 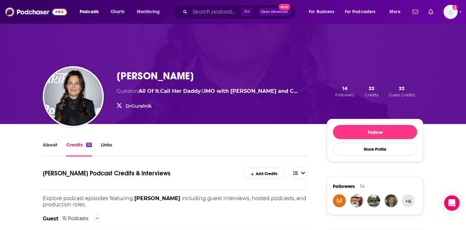 I want to click on span: Monitoring, so click(x=148, y=12).